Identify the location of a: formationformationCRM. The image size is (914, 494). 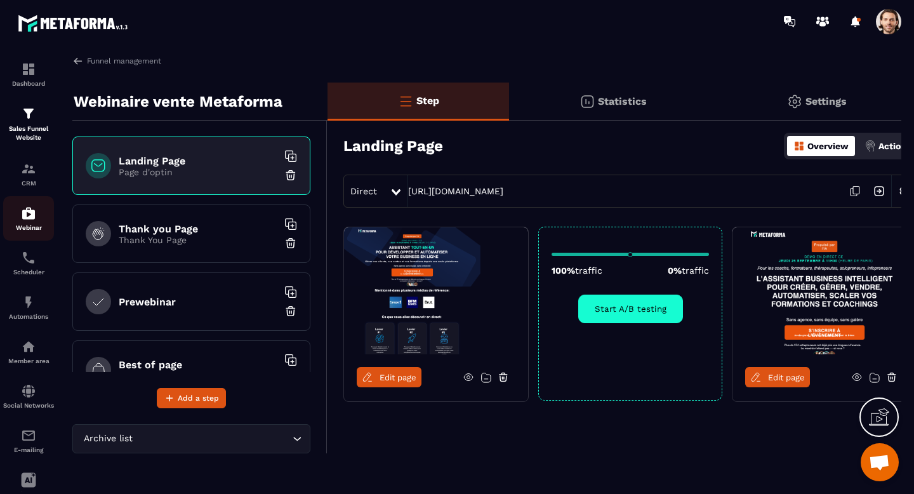
(29, 174).